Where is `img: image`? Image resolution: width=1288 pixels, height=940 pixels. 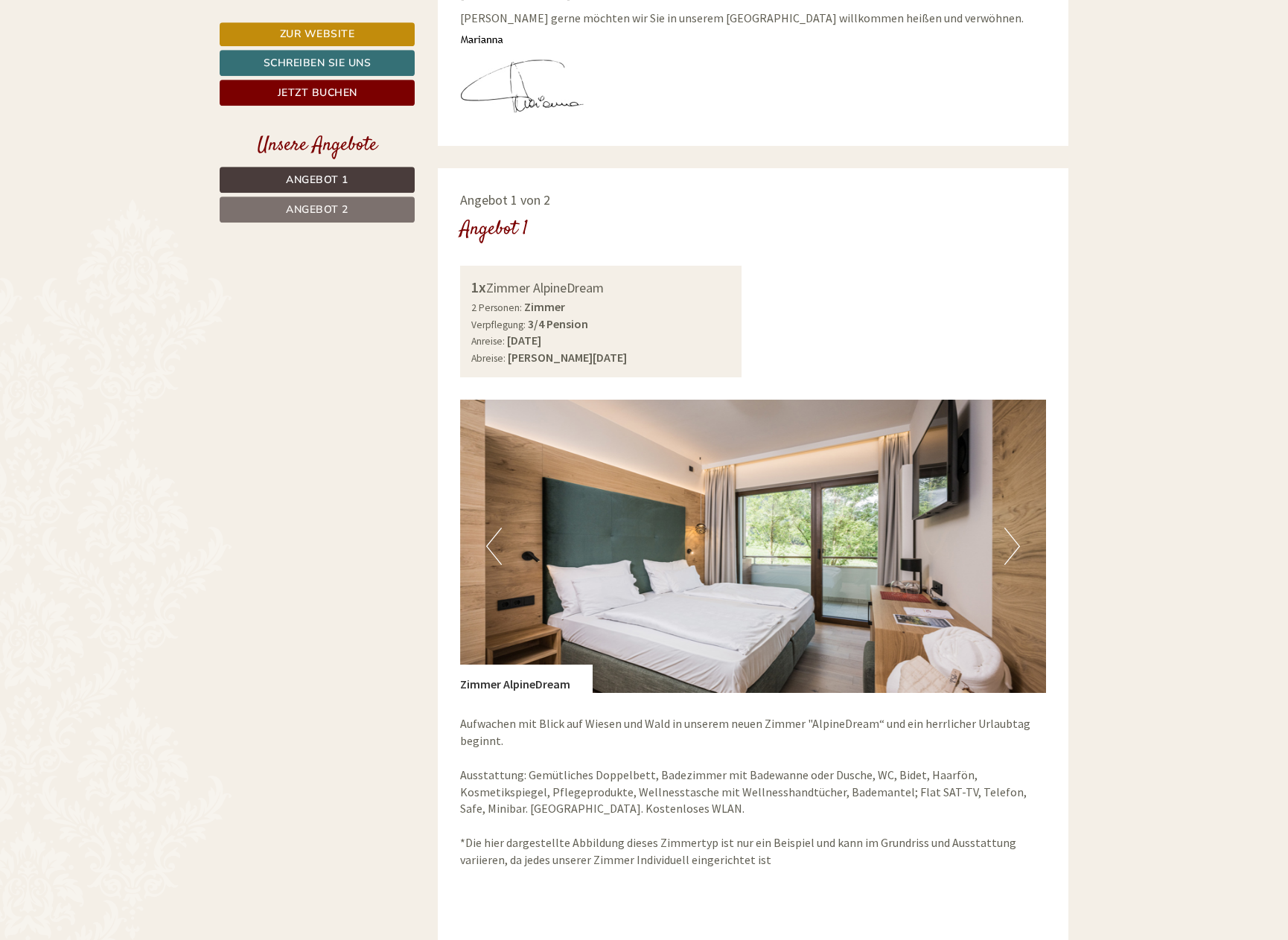
img: image is located at coordinates (754, 546).